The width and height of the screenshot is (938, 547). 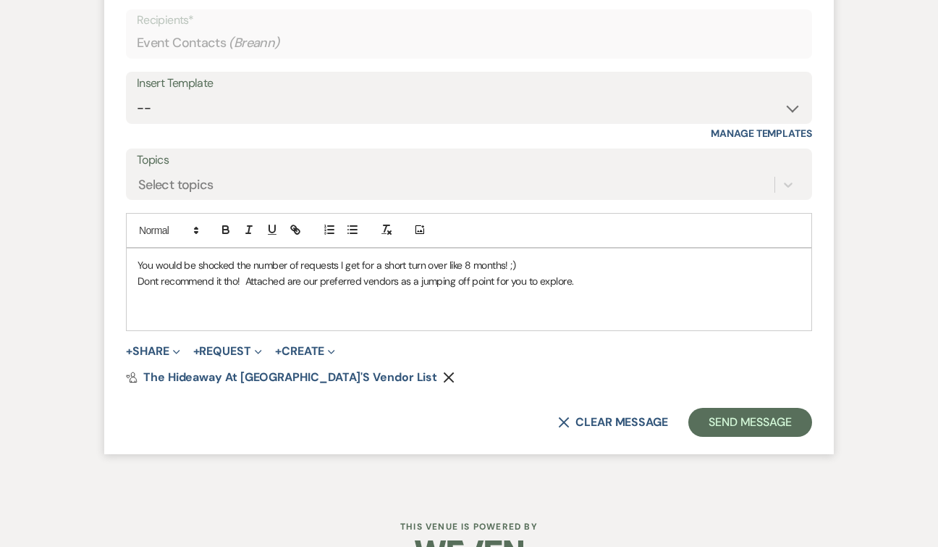 What do you see at coordinates (469, 281) in the screenshot?
I see `p: Dont recommend it tho! Attached are our preferred vendors as a jumping off point for you to explore.` at bounding box center [469, 281].